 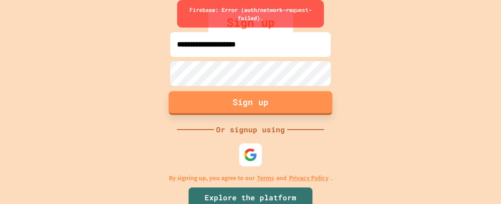 What do you see at coordinates (309, 178) in the screenshot?
I see `a: Privacy Policy` at bounding box center [309, 178].